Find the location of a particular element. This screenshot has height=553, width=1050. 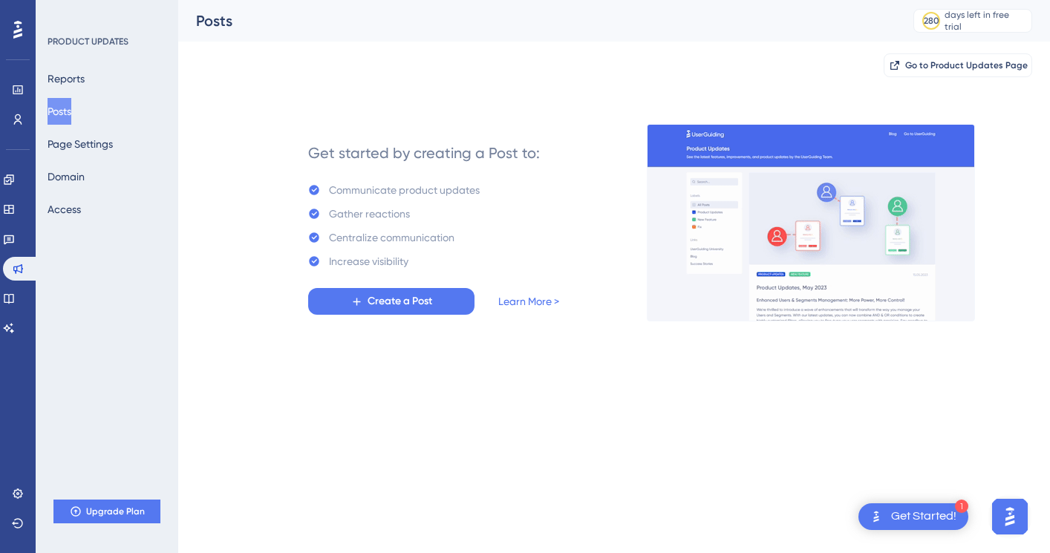

button: Domain is located at coordinates (66, 177).